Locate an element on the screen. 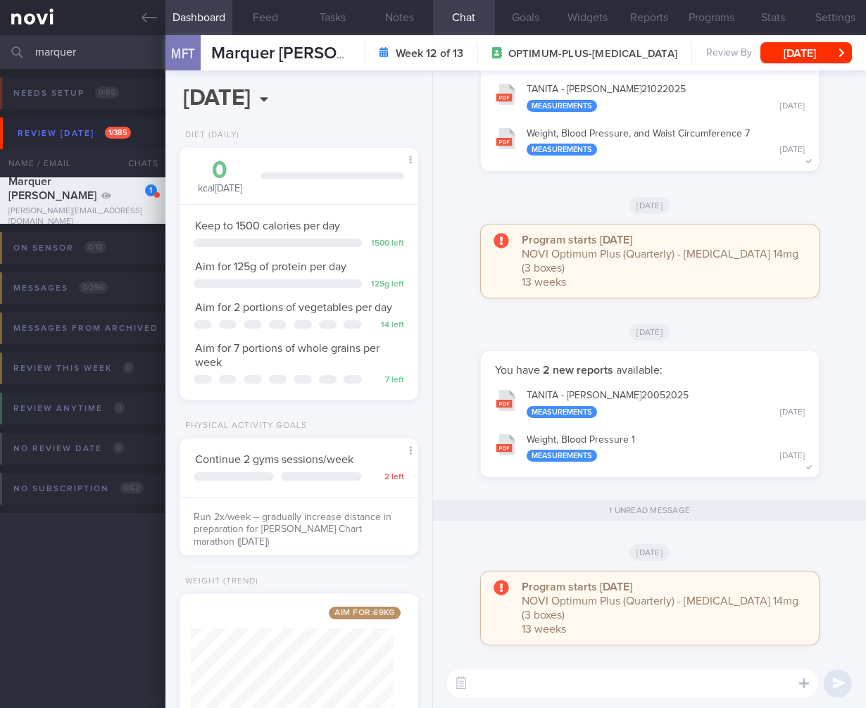  div: 14 left is located at coordinates (386, 325).